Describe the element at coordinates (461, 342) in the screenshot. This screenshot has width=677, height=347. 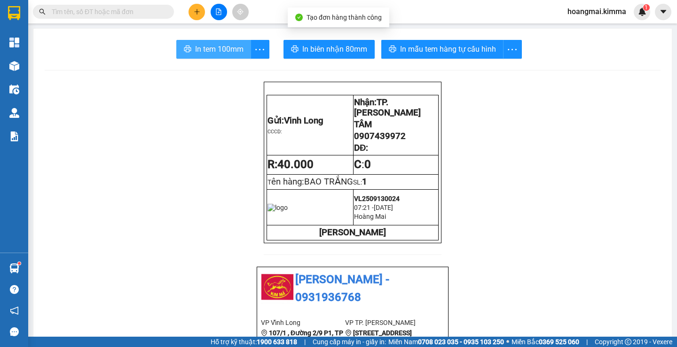
I see `strong: 0708 023 035 - 0935 103 250` at that location.